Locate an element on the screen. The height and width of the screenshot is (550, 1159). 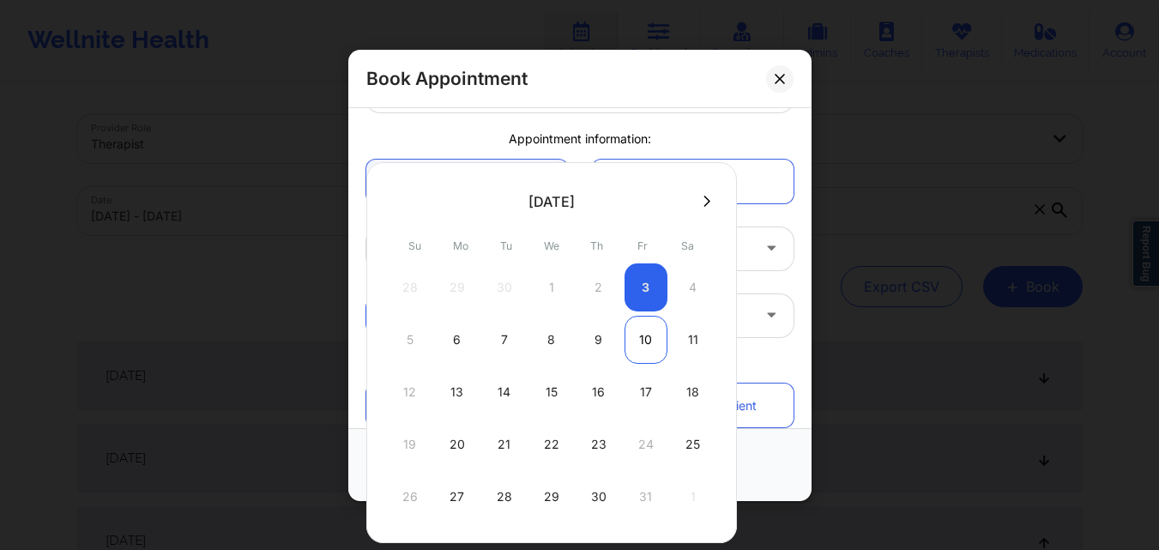
div: Wed Oct 15 2025 is located at coordinates (552, 392).